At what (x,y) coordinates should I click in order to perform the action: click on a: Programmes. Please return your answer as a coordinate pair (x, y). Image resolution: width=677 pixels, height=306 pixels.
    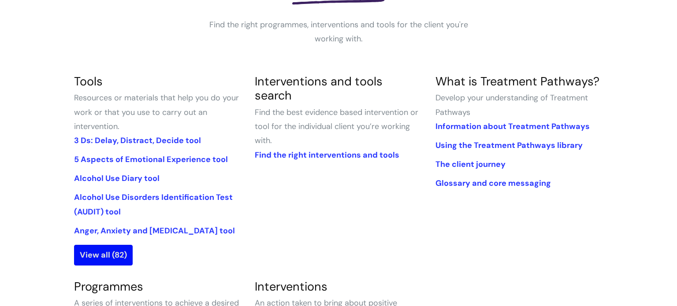
    Looking at the image, I should click on (108, 286).